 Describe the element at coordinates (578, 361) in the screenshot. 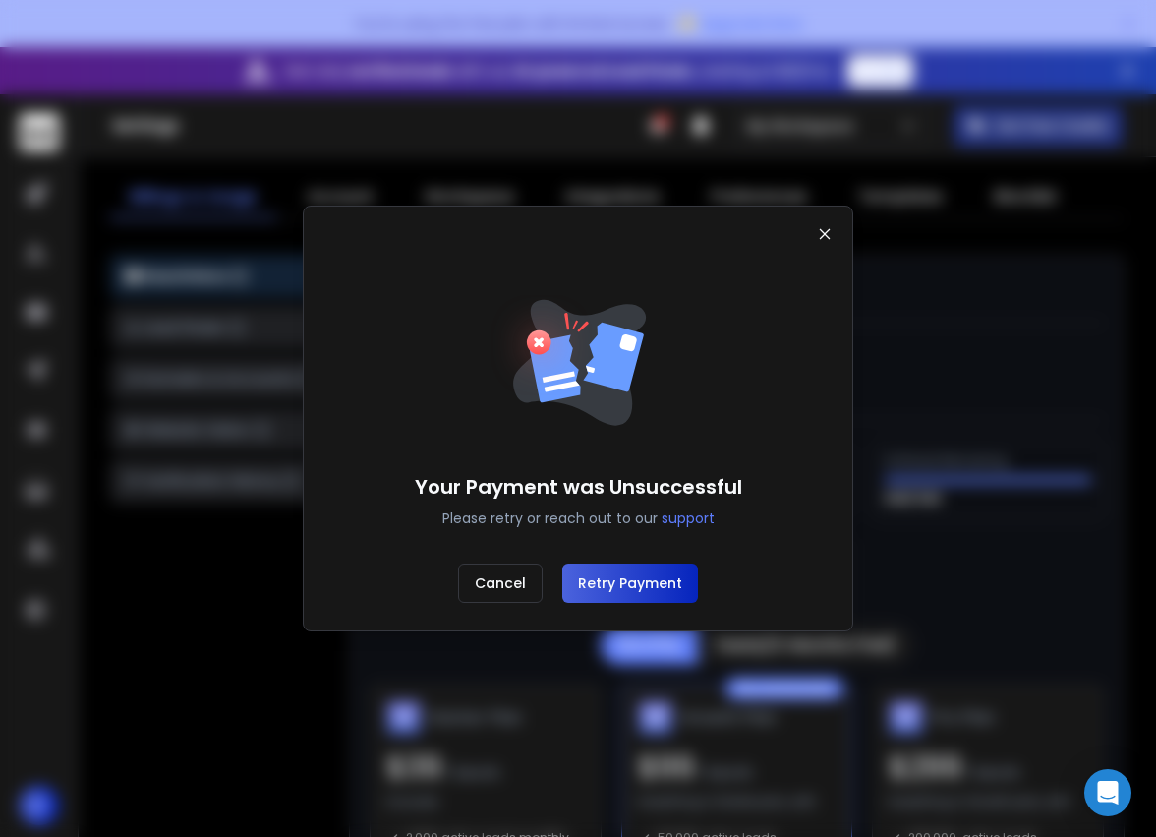

I see `img: image` at that location.